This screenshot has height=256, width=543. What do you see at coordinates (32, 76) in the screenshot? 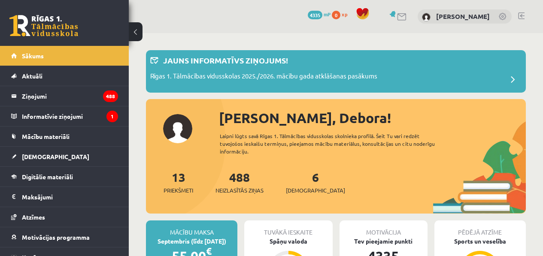
I see `span: Aktuāli` at bounding box center [32, 76].